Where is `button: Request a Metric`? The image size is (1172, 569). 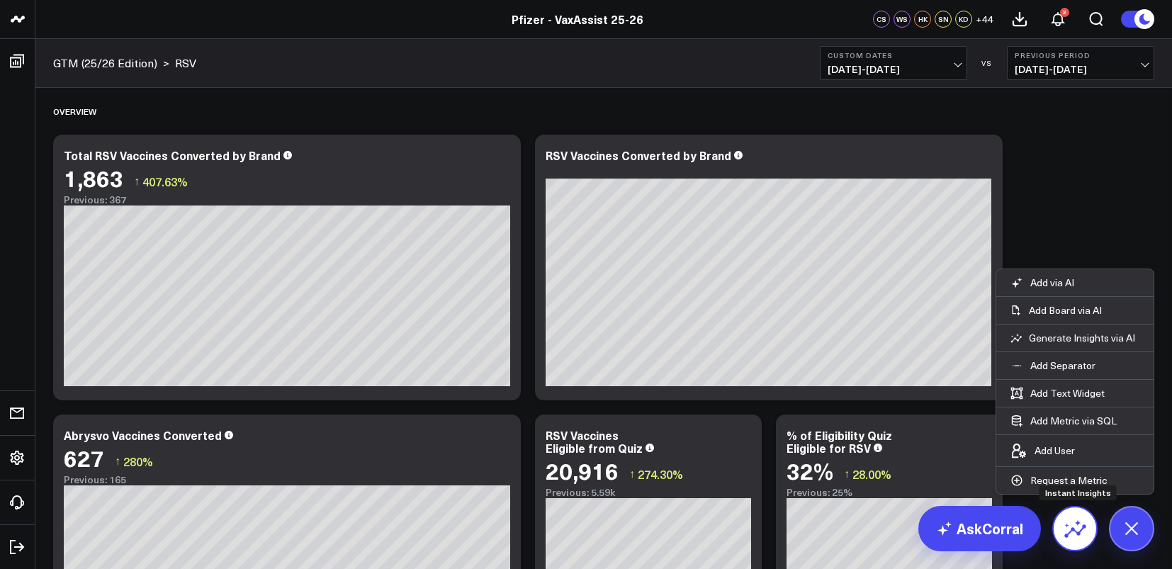
button: Request a Metric is located at coordinates (1059, 481).